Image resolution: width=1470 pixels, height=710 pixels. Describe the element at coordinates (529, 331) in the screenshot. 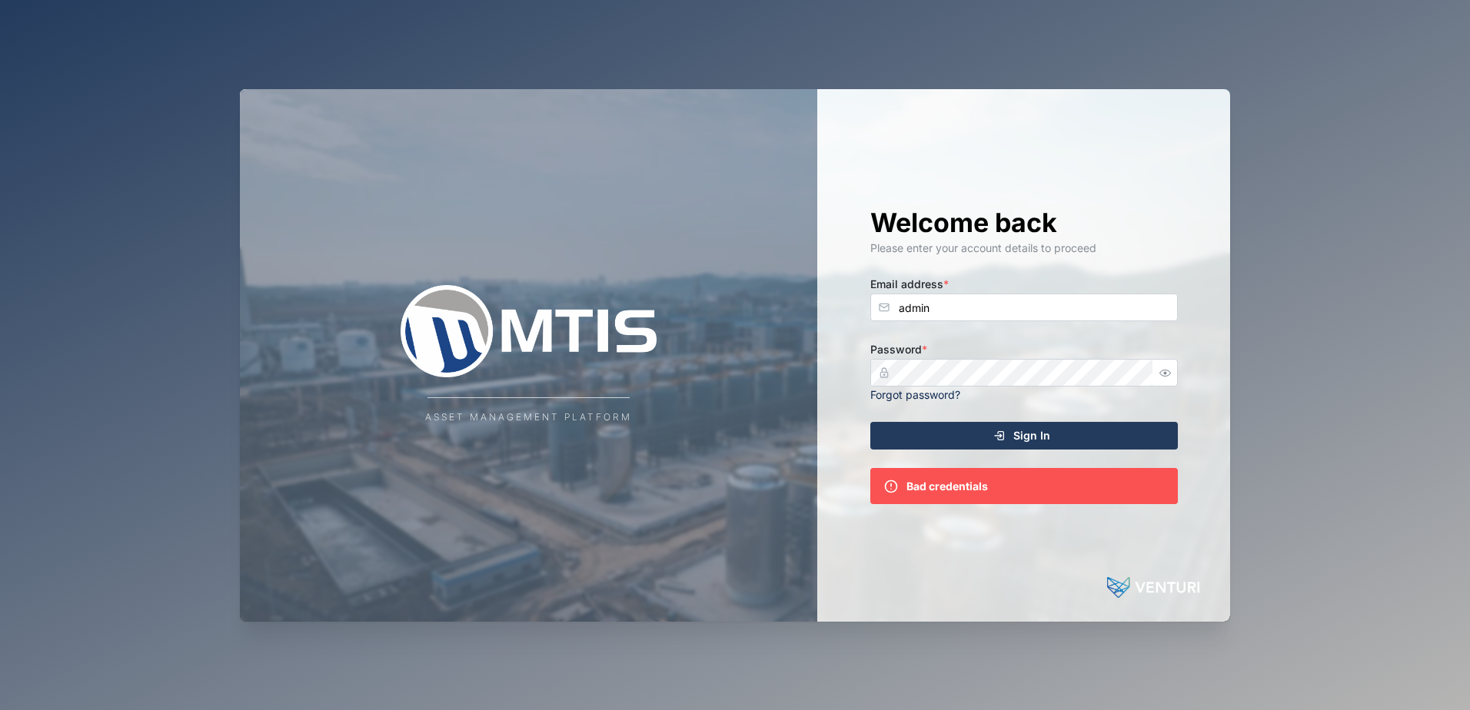

I see `img: Company Logo` at that location.